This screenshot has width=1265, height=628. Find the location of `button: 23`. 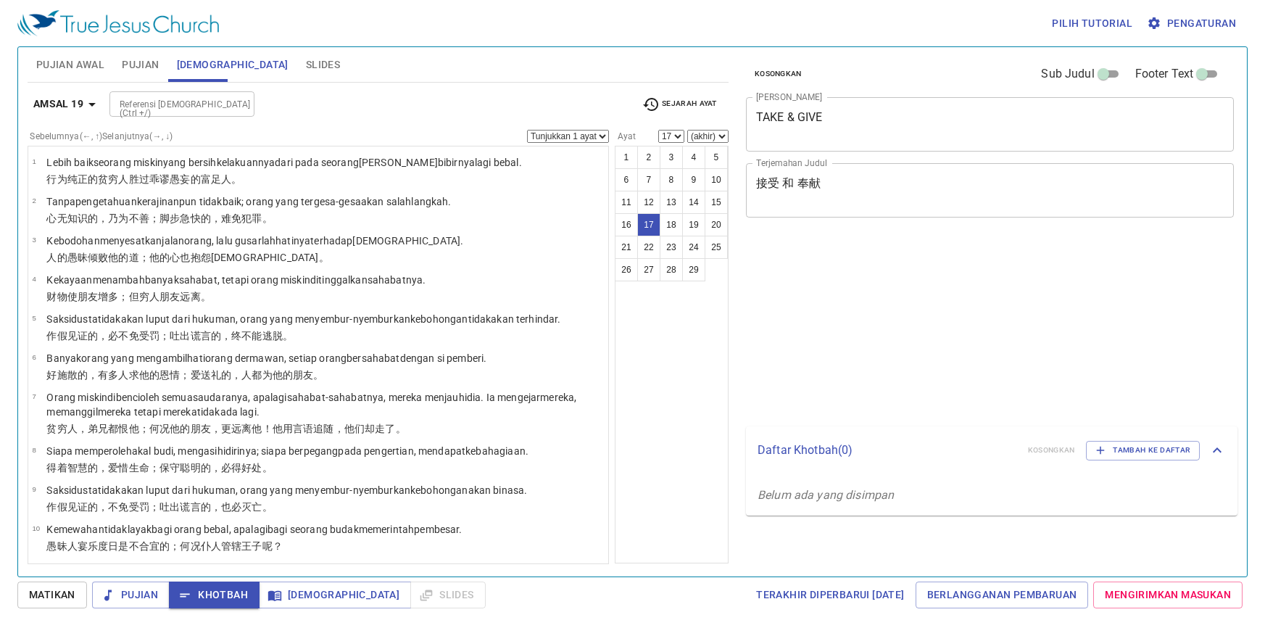

button: 23 is located at coordinates (672, 247).